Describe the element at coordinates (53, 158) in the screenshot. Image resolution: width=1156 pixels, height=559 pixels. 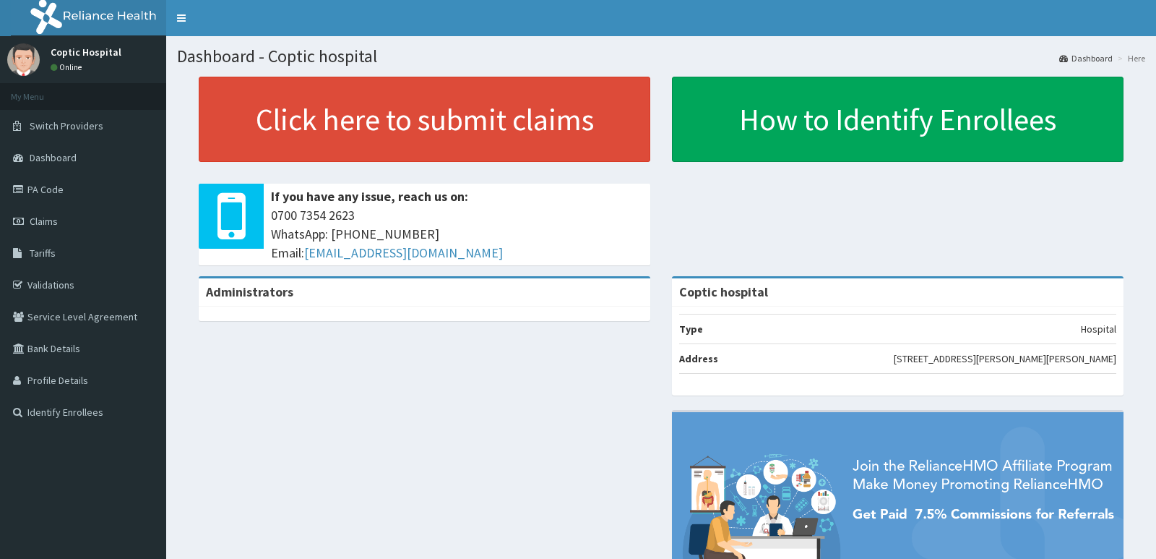
I see `span: Dashboard` at that location.